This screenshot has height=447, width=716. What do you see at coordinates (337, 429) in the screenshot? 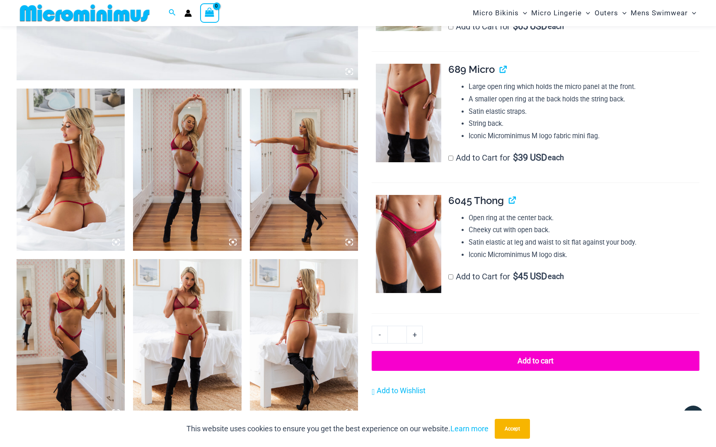
I see `p: This website uses cookies to ensure you get the best experience on our website.` at bounding box center [337, 429].